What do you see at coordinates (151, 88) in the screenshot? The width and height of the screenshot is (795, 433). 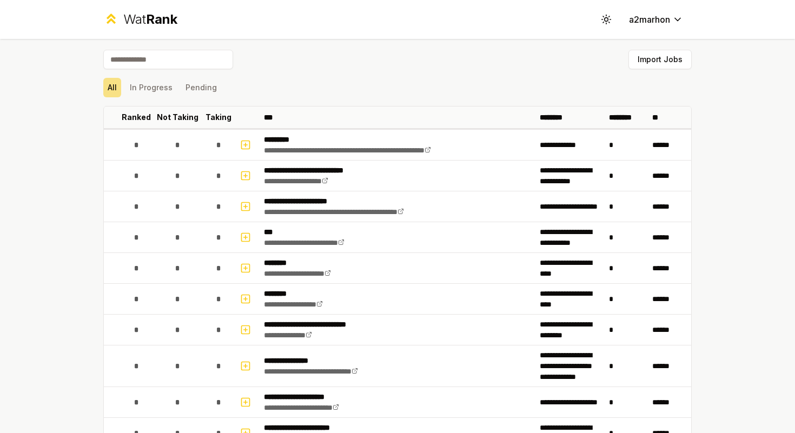 I see `button: In Progress` at bounding box center [151, 88].